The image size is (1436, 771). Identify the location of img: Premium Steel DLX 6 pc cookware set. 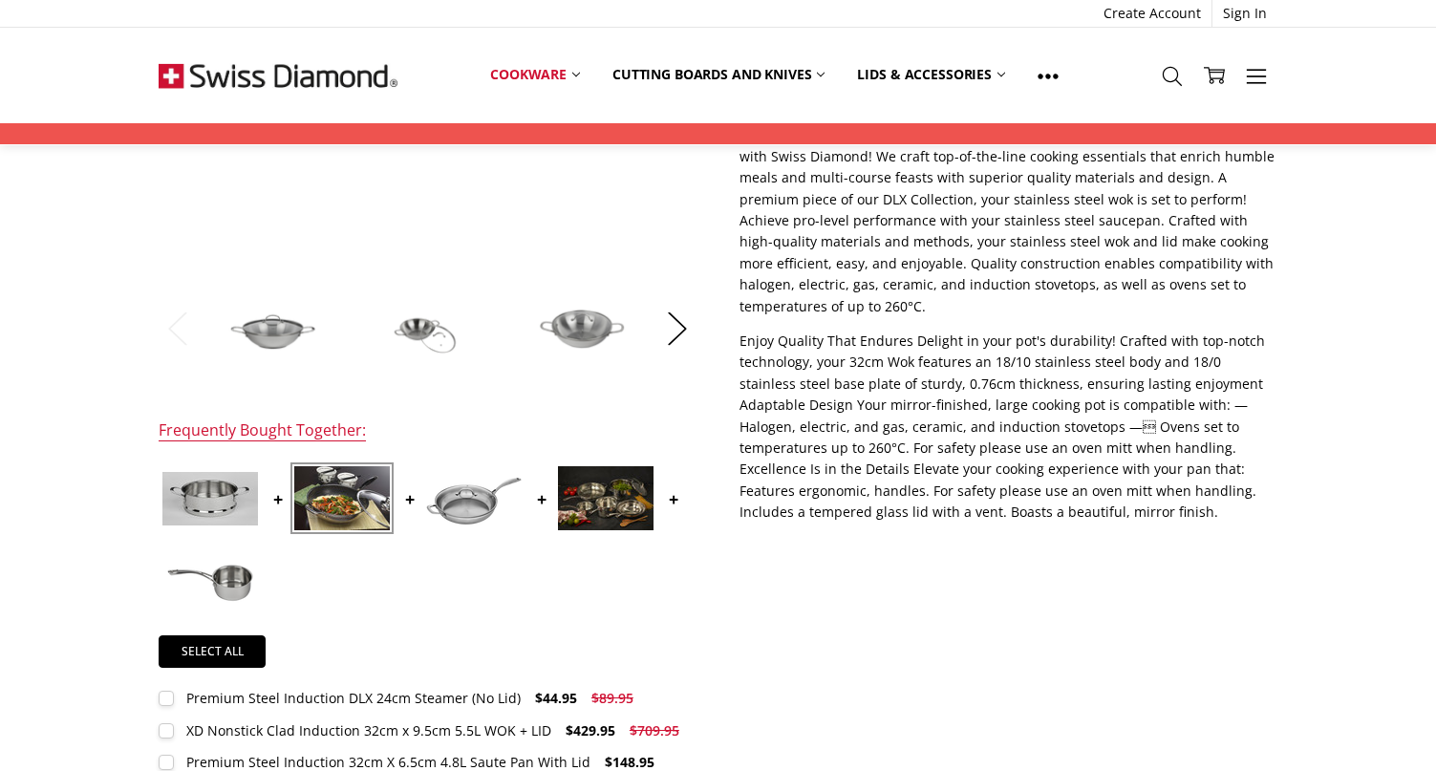
(606, 498).